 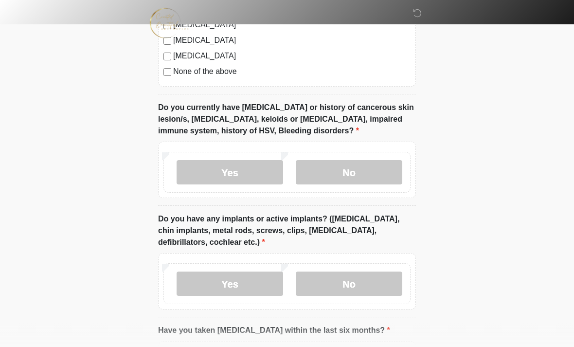 What do you see at coordinates (169, 23) in the screenshot?
I see `img: Created Beautiful Aesthetics Logo` at bounding box center [169, 23].